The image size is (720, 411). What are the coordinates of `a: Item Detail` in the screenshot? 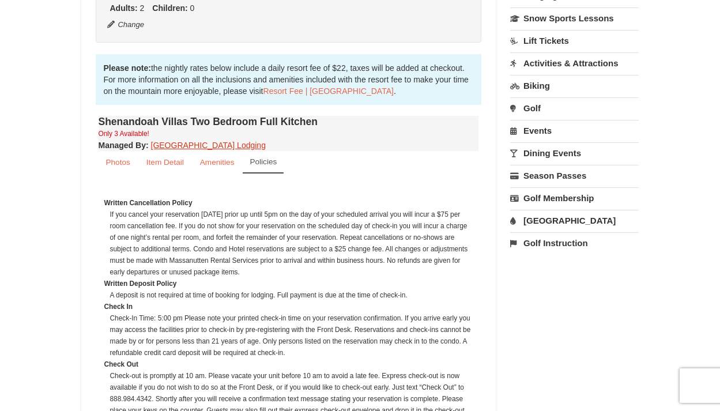 It's located at (165, 162).